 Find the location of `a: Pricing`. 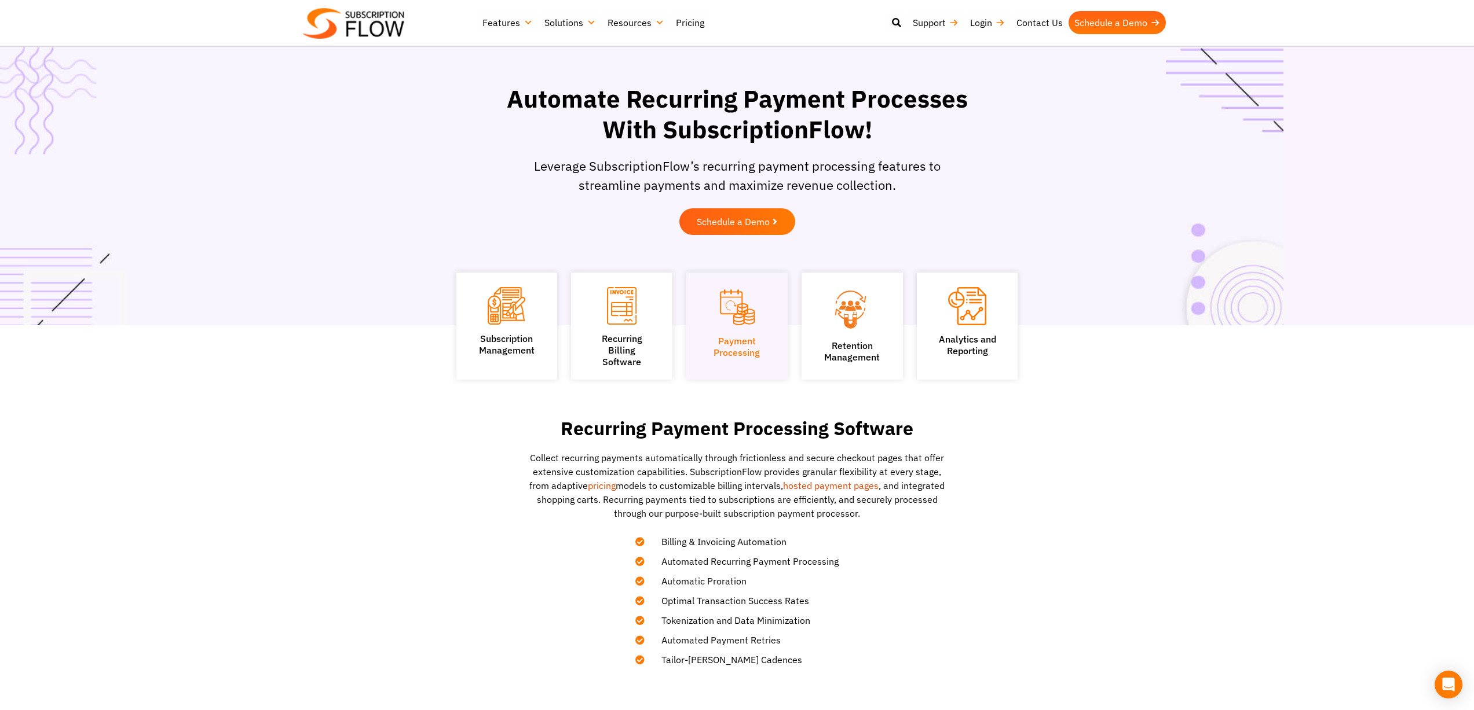

a: Pricing is located at coordinates (690, 23).